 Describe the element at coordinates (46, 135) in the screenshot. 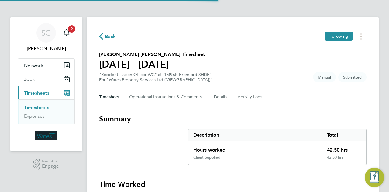

I see `a: Go to home page` at that location.